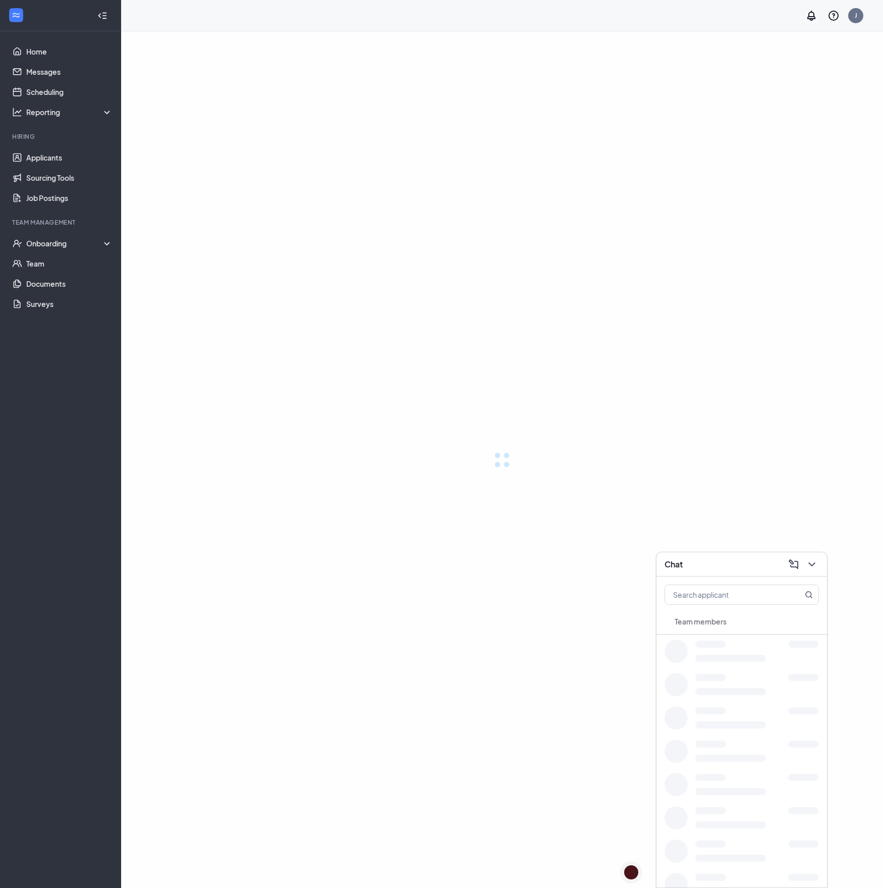 Image resolution: width=883 pixels, height=888 pixels. I want to click on svg: QuestionInfo, so click(834, 16).